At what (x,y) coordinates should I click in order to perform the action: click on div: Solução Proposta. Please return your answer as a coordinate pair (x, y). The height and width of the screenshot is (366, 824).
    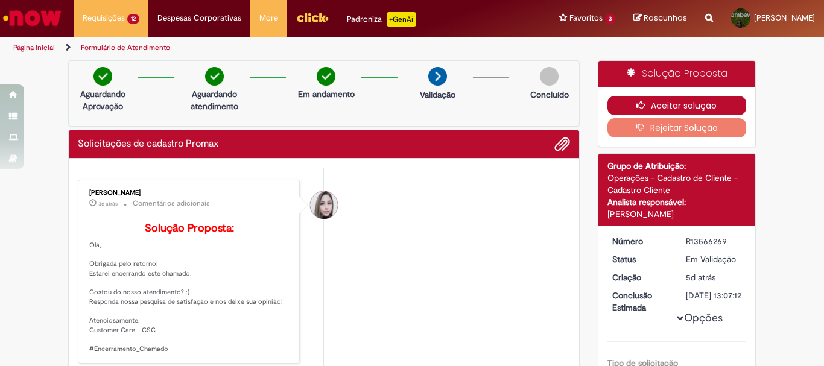
    Looking at the image, I should click on (677, 74).